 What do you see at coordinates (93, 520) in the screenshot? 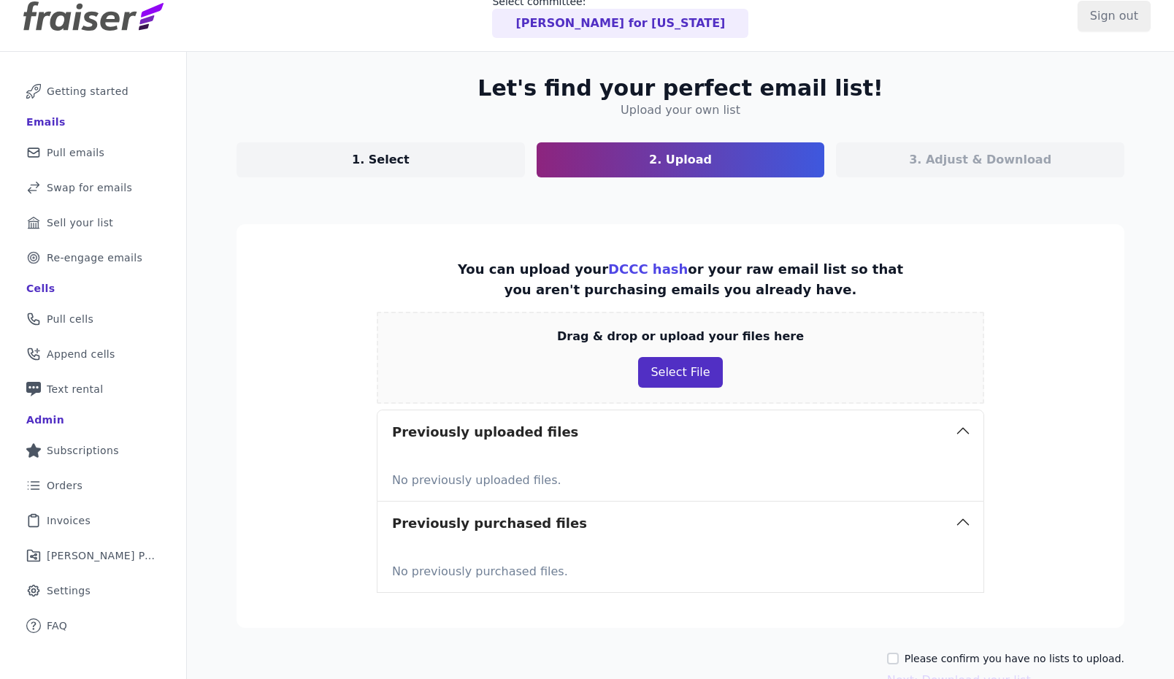
I see `a: Invoices` at bounding box center [93, 520].